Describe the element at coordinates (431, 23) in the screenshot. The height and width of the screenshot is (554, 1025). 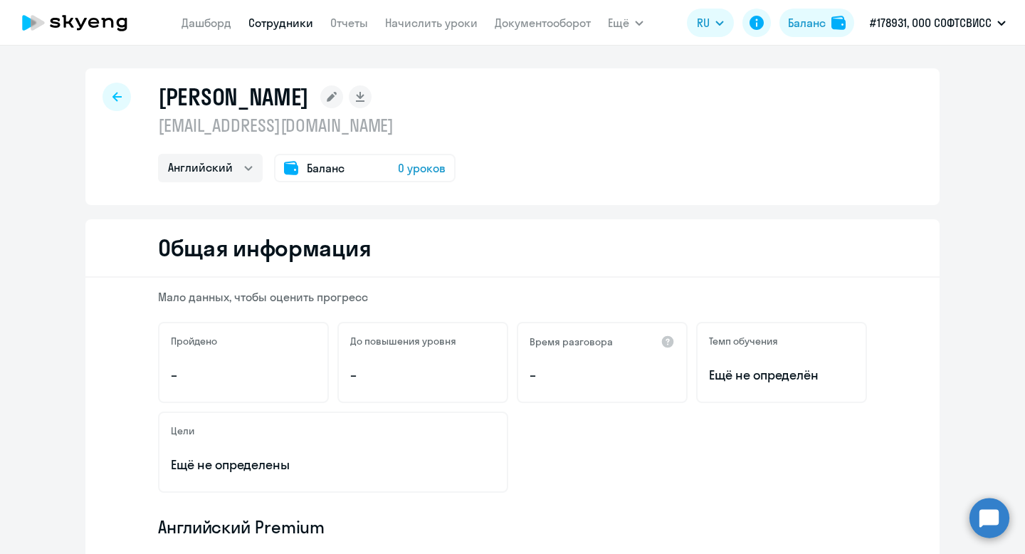
I see `a: Начислить уроки` at that location.